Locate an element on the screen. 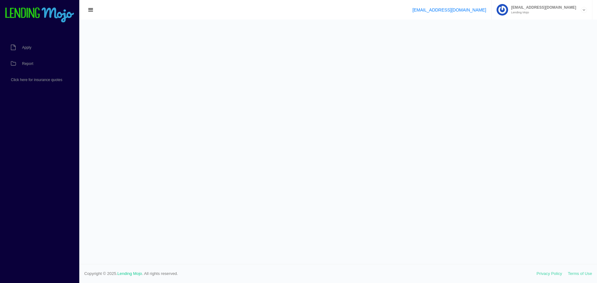  span: Copyright © 2025. . All rights reserved. is located at coordinates (310, 274).